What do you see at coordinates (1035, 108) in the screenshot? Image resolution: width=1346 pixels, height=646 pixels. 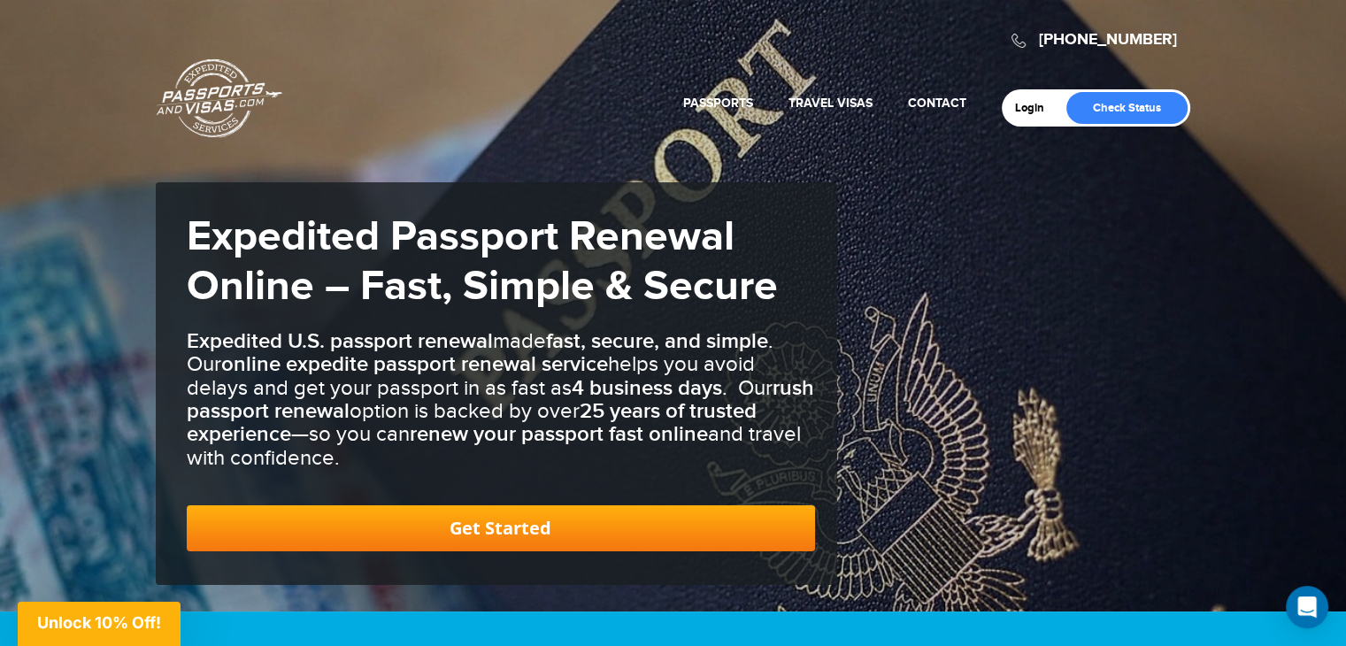 I see `a: Login` at bounding box center [1035, 108].